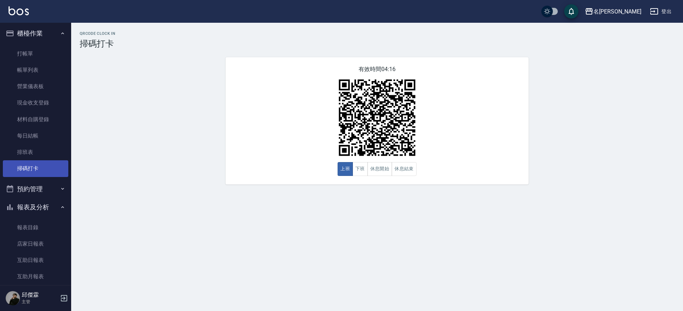 This screenshot has height=311, width=683. I want to click on p: 主管, so click(40, 302).